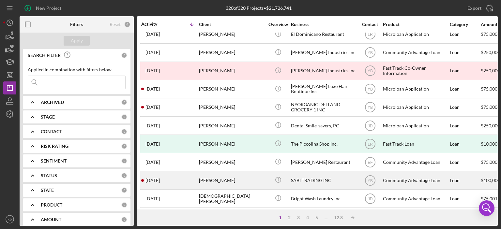 This screenshot has height=229, width=501. I want to click on b: STATE, so click(47, 190).